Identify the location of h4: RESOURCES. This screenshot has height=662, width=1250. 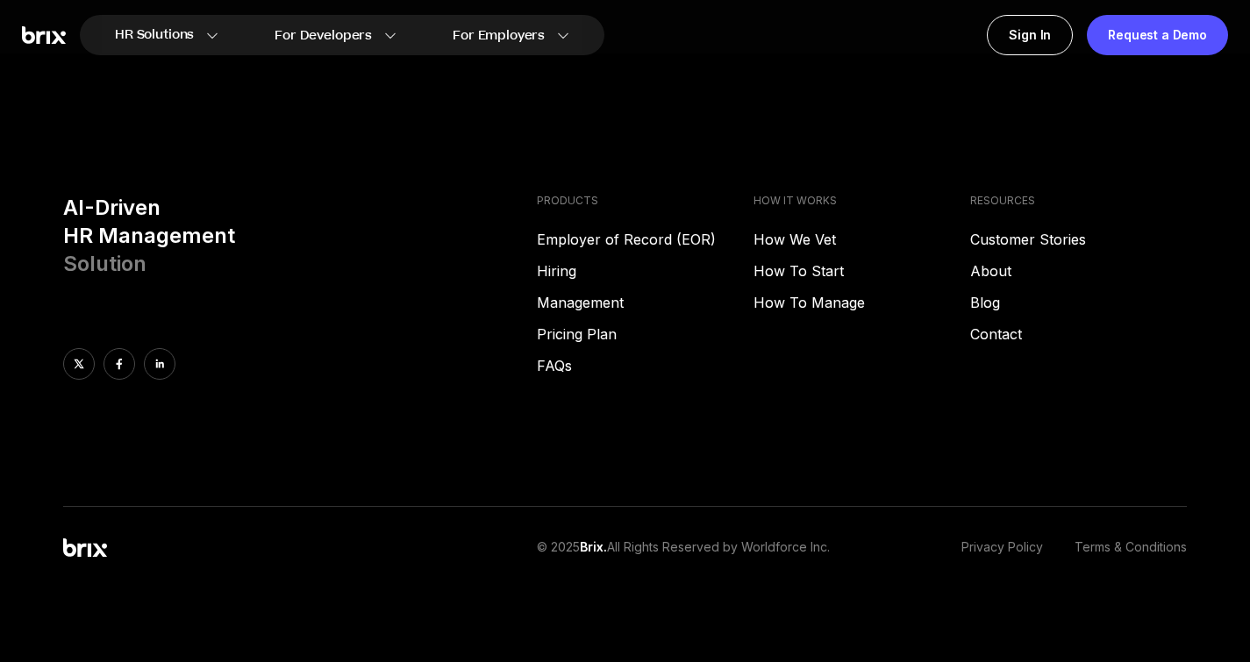
(1078, 201).